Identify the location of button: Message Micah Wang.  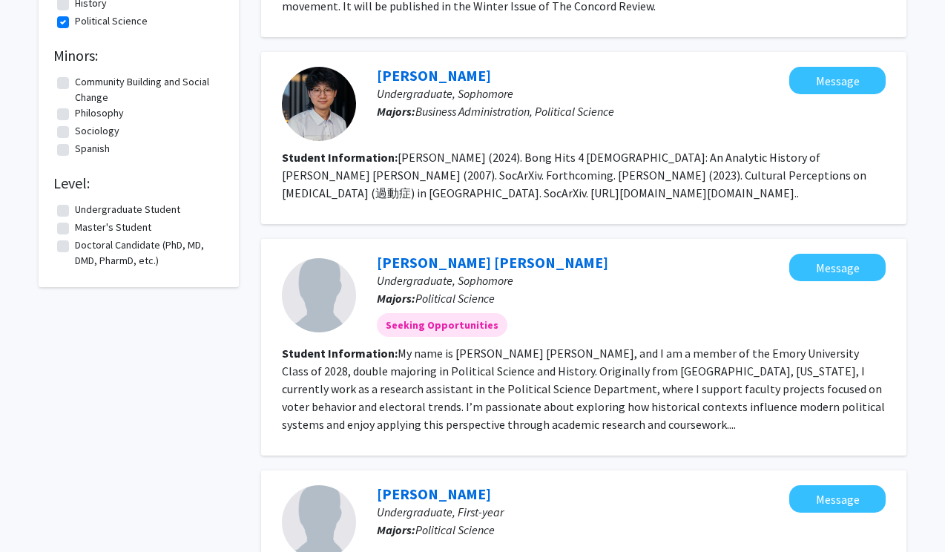
(837, 80).